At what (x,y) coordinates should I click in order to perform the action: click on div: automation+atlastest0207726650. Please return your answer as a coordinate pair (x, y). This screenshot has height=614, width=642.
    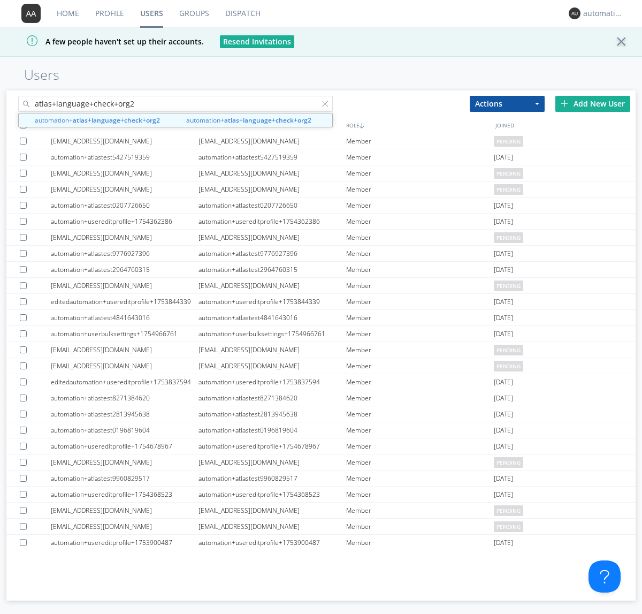
    Looking at the image, I should click on (125, 205).